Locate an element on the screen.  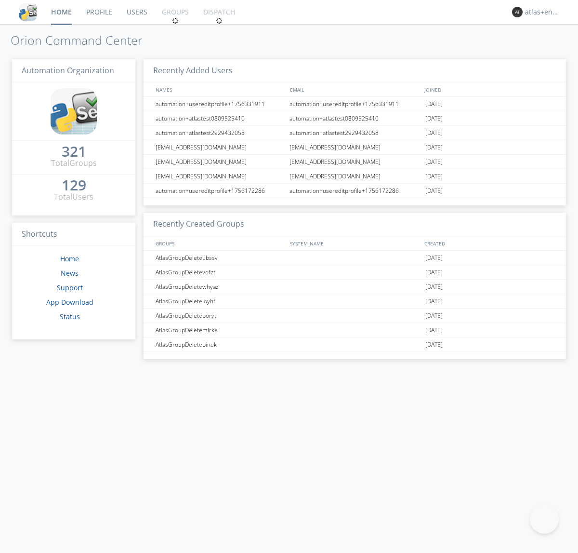
h3: Shortcuts is located at coordinates (74, 234).